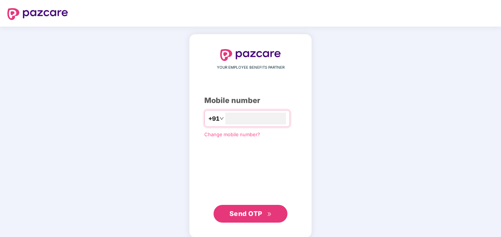  Describe the element at coordinates (250, 100) in the screenshot. I see `div: Mobile number` at that location.